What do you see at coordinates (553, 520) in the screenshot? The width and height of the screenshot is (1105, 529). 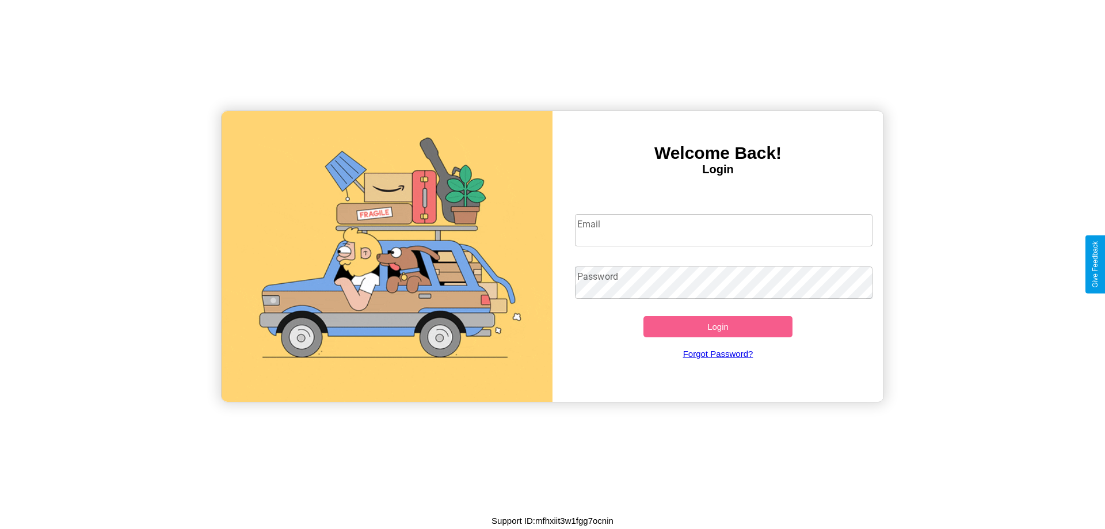 I see `p: Support ID: mfhxiit3w1fgg7ocnin` at bounding box center [553, 520].